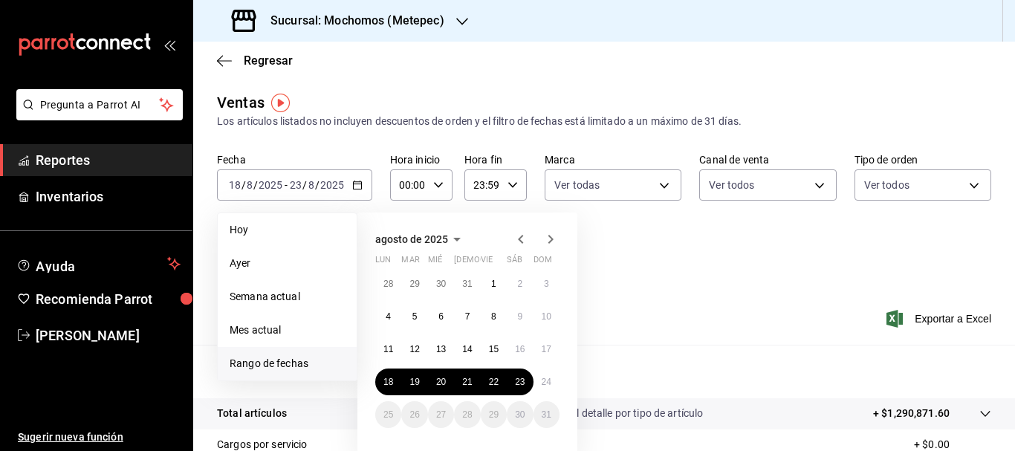 This screenshot has height=451, width=1015. Describe the element at coordinates (546, 382) in the screenshot. I see `button: 24 de agosto de 2025` at that location.